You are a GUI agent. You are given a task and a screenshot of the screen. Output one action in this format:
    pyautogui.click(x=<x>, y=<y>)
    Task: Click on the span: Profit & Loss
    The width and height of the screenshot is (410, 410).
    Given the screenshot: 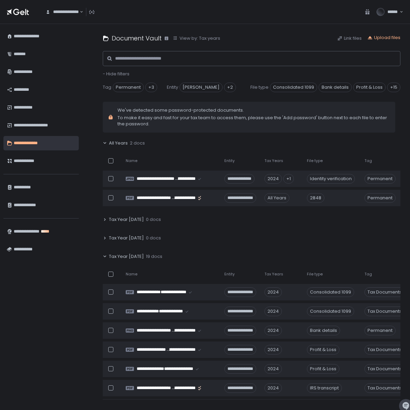 What is the action you would take?
    pyautogui.click(x=369, y=87)
    